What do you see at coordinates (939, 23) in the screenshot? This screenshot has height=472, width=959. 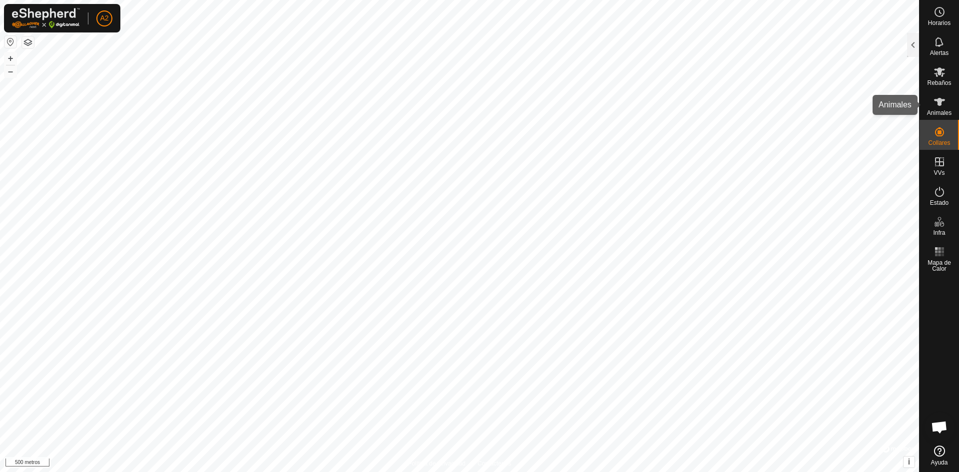 I see `font: Horarios` at bounding box center [939, 23].